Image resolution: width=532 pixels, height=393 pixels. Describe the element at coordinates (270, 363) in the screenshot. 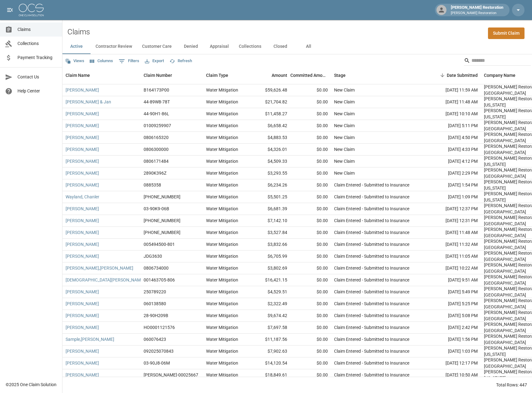

I see `div: $14,120.54` at that location.